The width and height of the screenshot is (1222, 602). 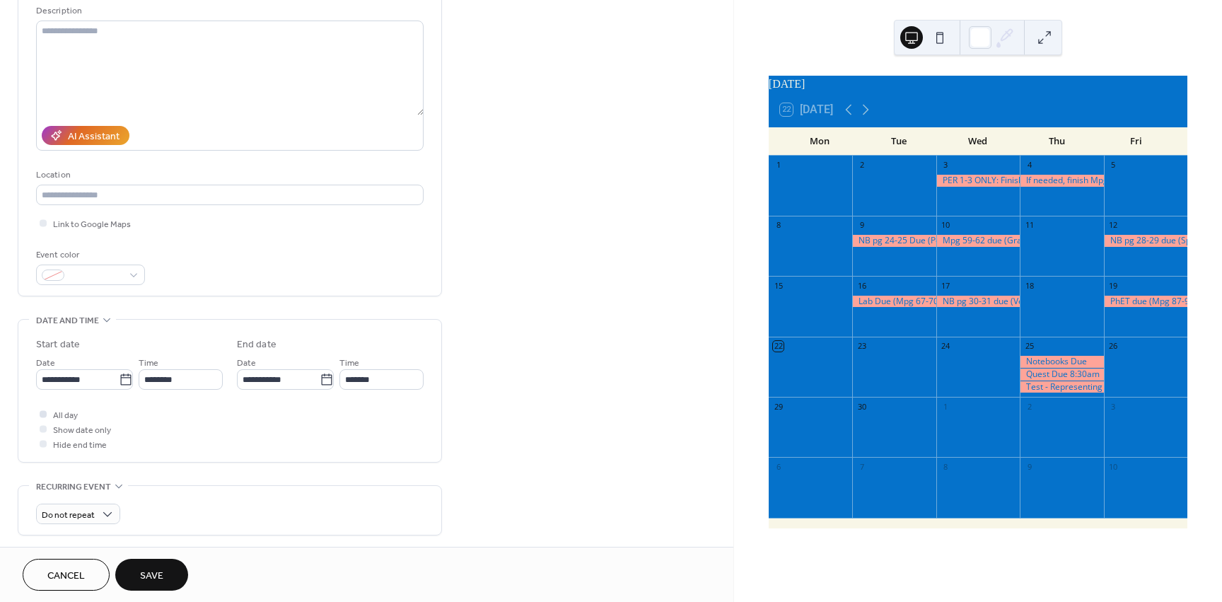 I want to click on div: 7, so click(x=861, y=466).